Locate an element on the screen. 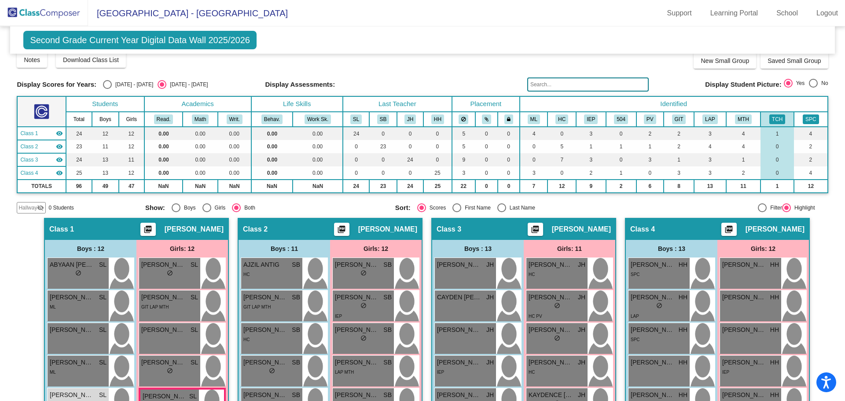  td: Jozi Henry - No Class Name is located at coordinates (41, 160).